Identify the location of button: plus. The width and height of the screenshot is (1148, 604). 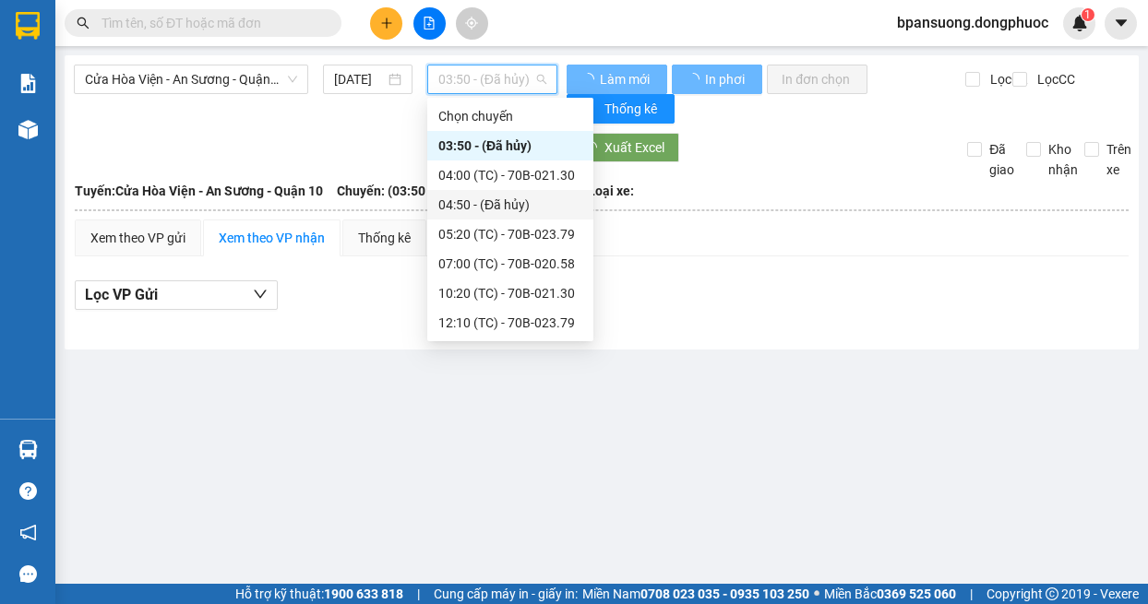
(386, 23).